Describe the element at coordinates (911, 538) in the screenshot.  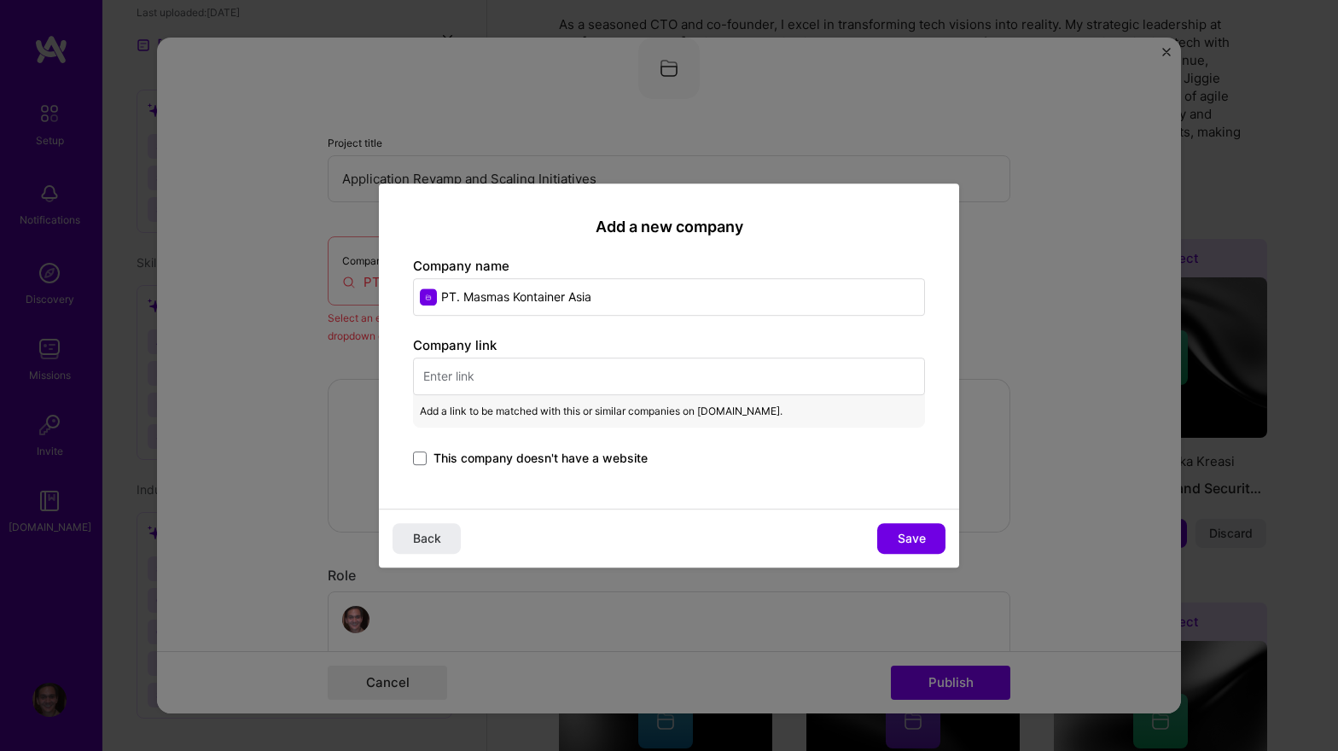
I see `span: Save` at that location.